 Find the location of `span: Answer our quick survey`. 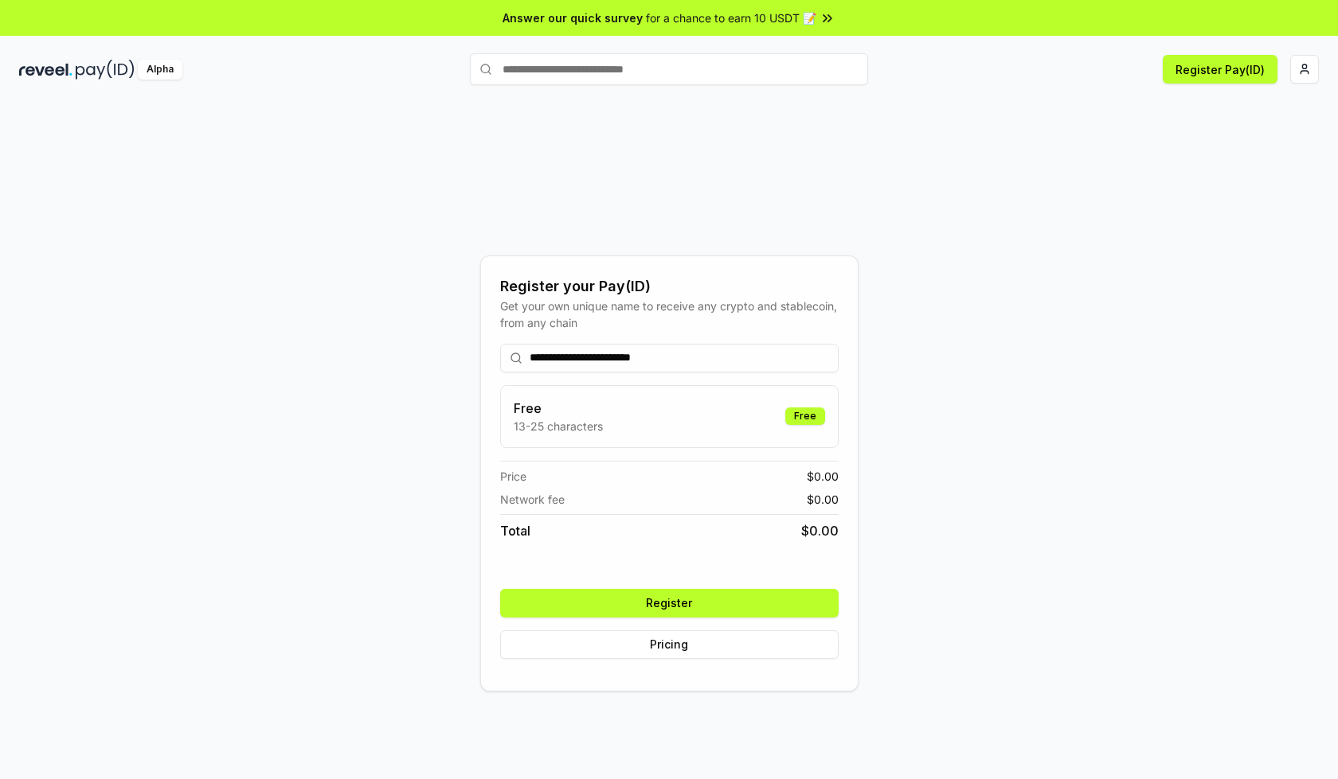

span: Answer our quick survey is located at coordinates (572, 18).